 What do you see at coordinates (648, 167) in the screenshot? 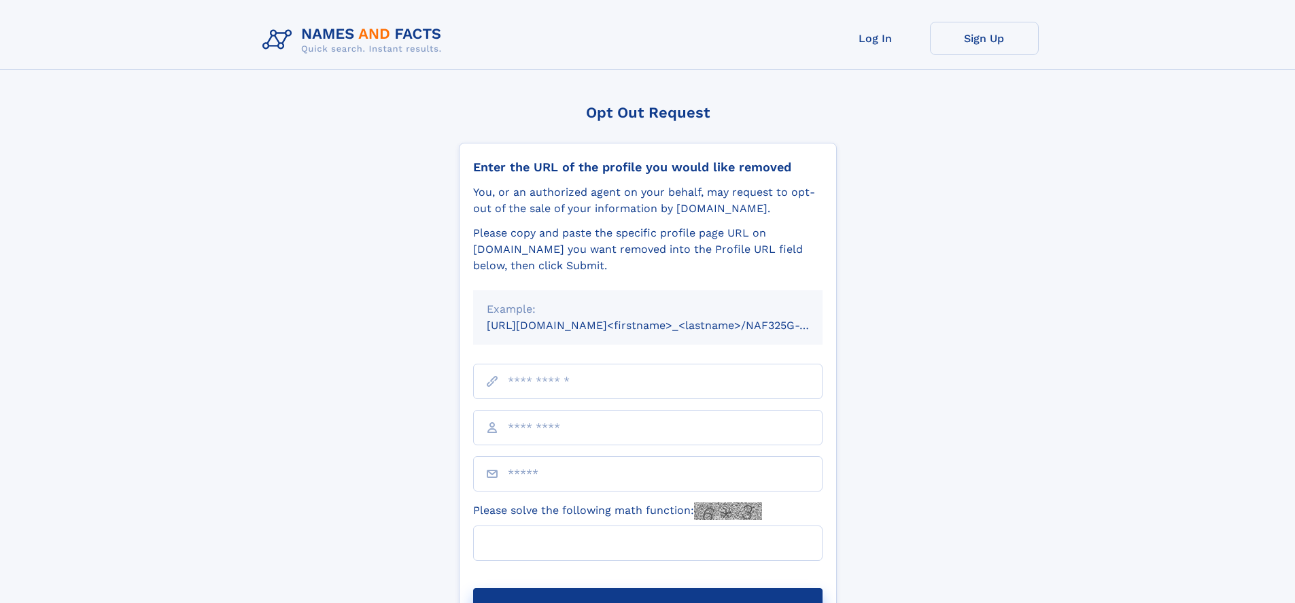
I see `div: Enter the URL of the profile you would like removed` at bounding box center [648, 167].